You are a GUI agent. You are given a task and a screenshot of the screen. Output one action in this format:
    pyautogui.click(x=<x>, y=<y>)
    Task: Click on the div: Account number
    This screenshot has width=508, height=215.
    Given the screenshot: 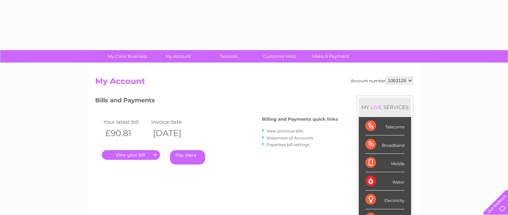 What is the action you would take?
    pyautogui.click(x=382, y=81)
    